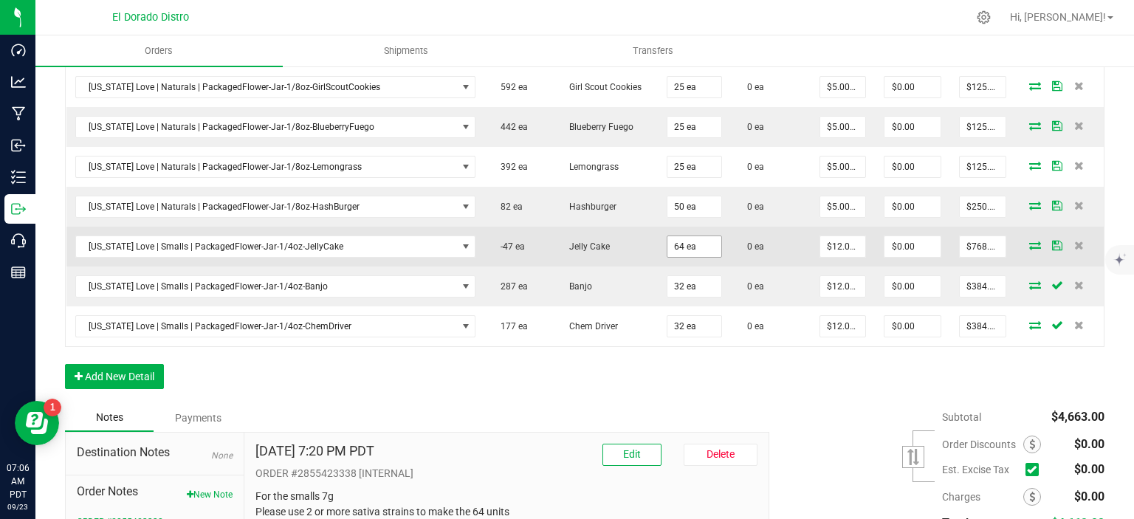 This screenshot has height=519, width=1134. What do you see at coordinates (151, 17) in the screenshot?
I see `span: El Dorado Distro` at bounding box center [151, 17].